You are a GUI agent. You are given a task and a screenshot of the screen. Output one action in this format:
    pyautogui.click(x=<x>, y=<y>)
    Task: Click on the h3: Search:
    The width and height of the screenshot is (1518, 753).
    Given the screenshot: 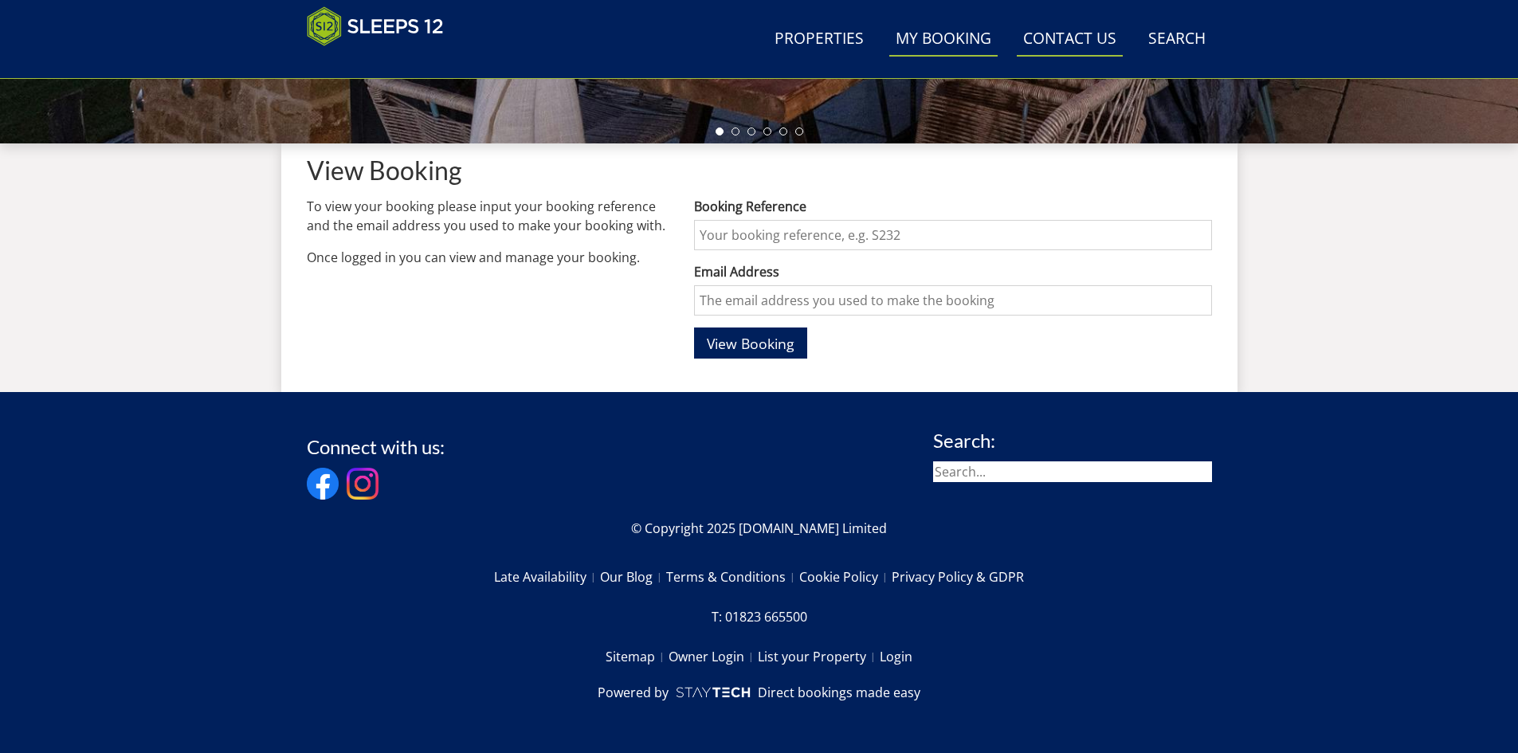 What is the action you would take?
    pyautogui.click(x=1073, y=441)
    